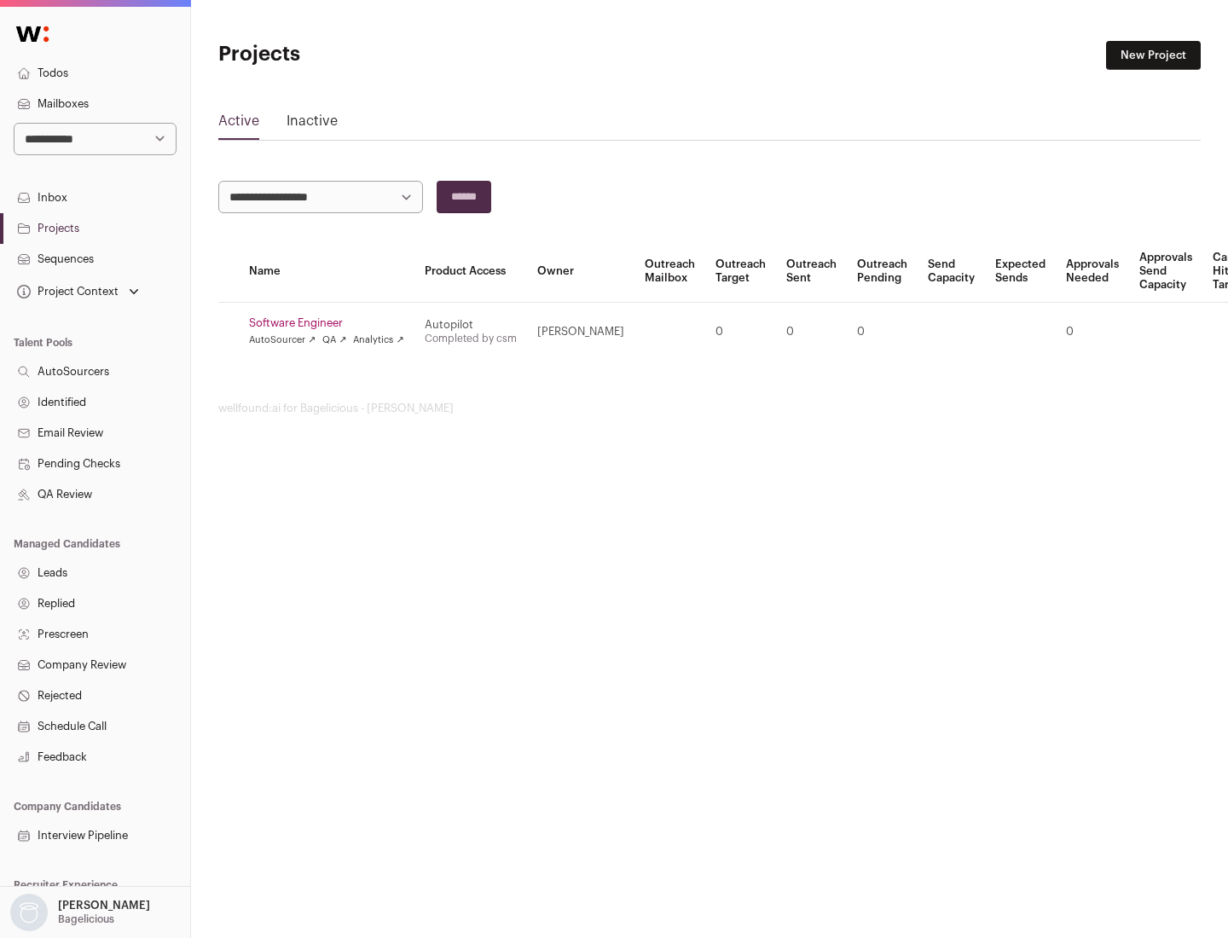 This screenshot has width=1228, height=938. Describe the element at coordinates (669, 271) in the screenshot. I see `th: Outreach Mailbox` at that location.